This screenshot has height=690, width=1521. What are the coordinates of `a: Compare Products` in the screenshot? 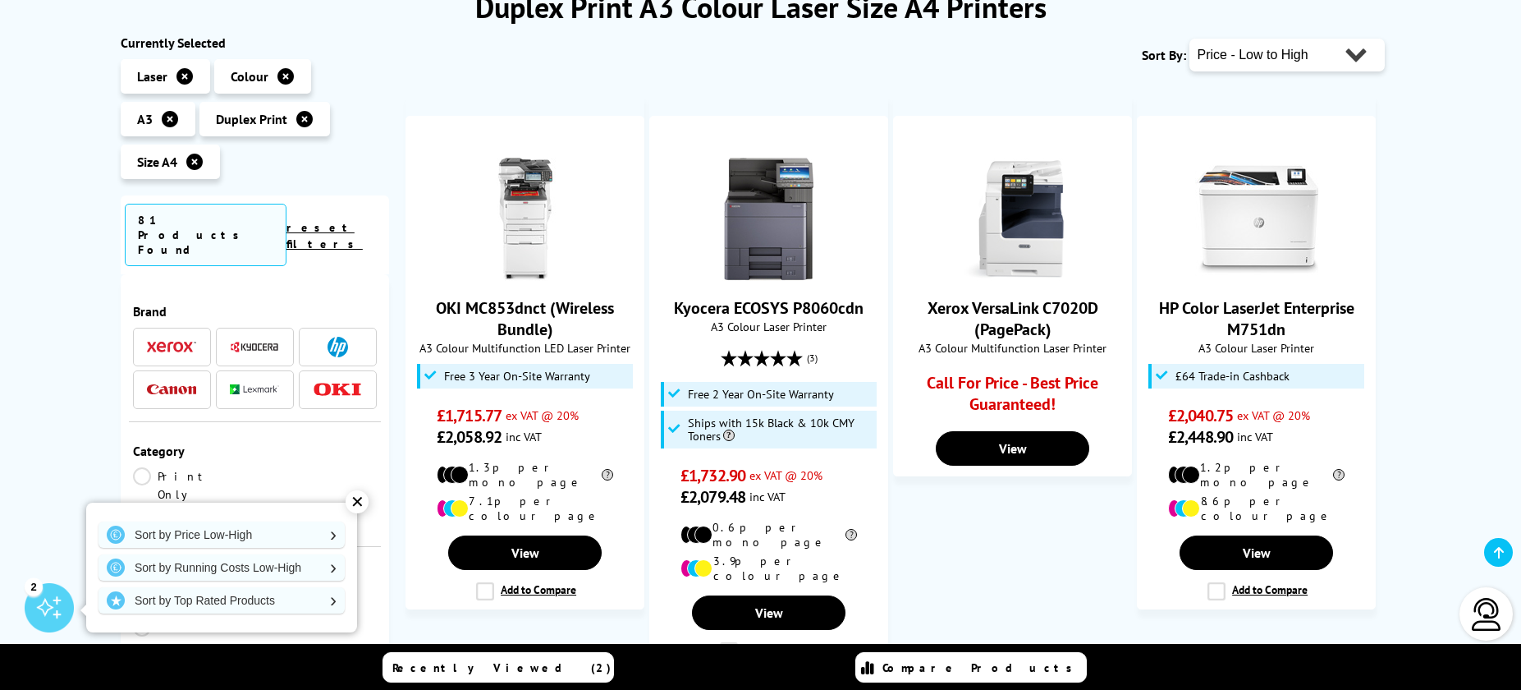 It's located at (971, 667).